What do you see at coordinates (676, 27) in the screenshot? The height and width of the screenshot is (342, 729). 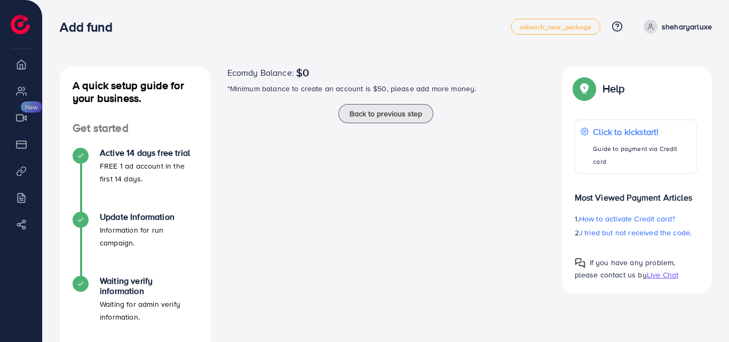 I see `a: sheharyarluxe` at bounding box center [676, 27].